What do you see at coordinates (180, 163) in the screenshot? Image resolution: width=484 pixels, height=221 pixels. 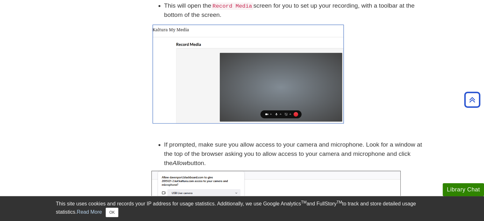 I see `em: Allow` at bounding box center [180, 163].